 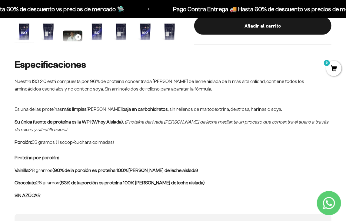 I want to click on strong: más limpias, so click(x=74, y=109).